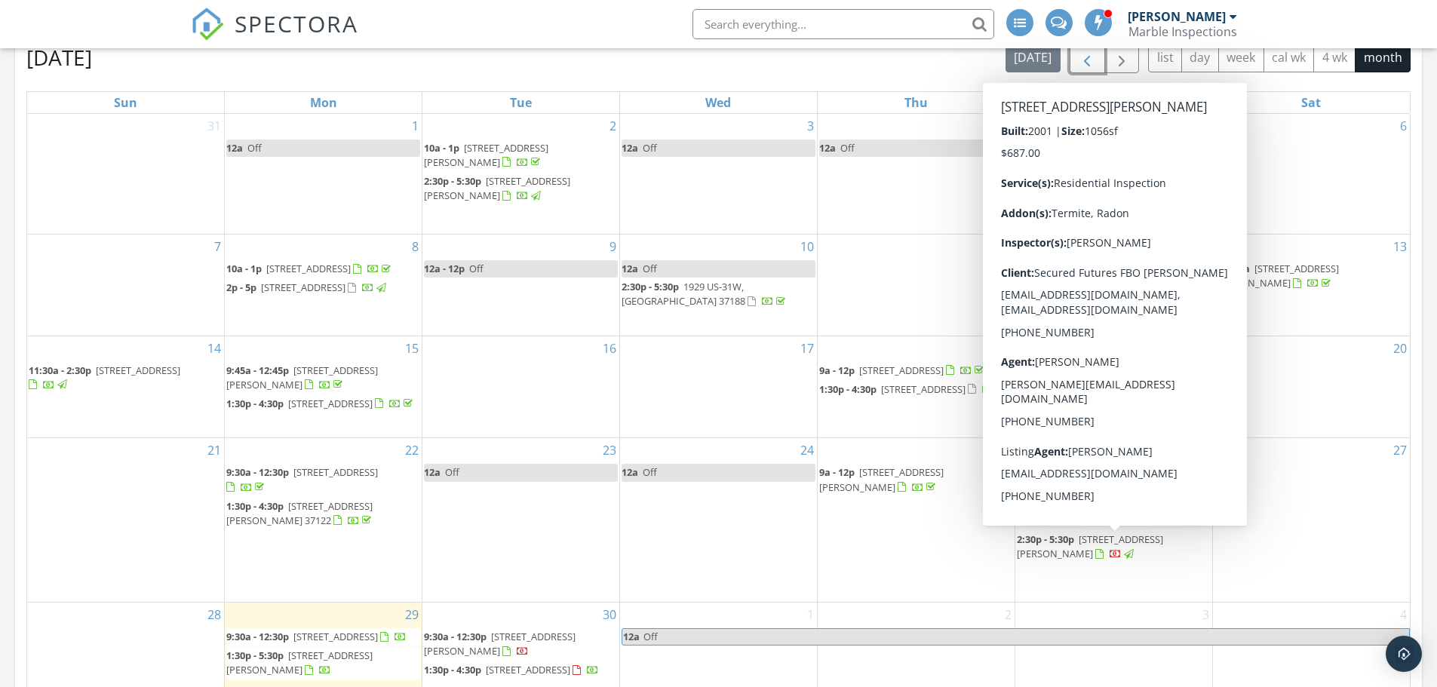 The width and height of the screenshot is (1437, 687). I want to click on td: Go to September 27, 2025, so click(1311, 521).